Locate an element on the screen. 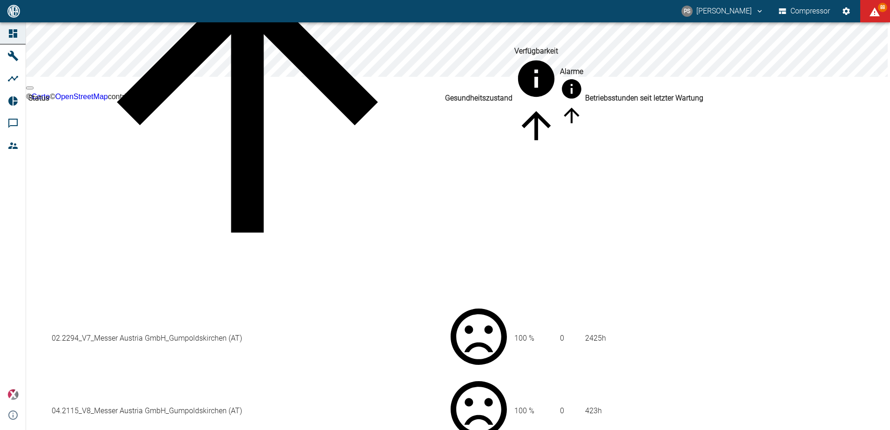 This screenshot has width=890, height=430. button: Compressor is located at coordinates (805, 11).